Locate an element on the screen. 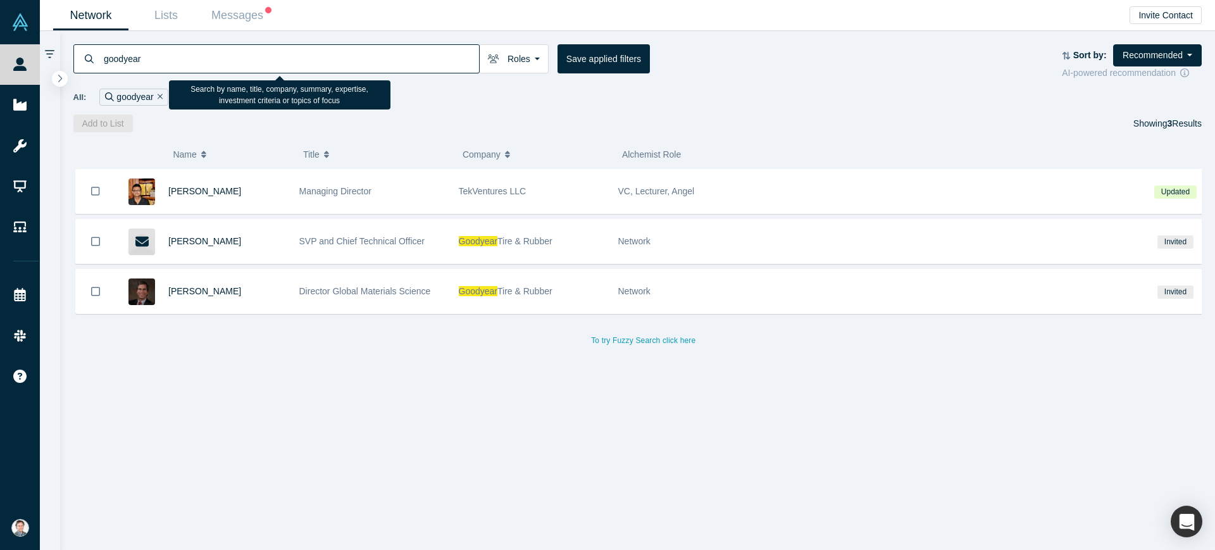 The image size is (1215, 550). button: To try Fuzzy Search click here is located at coordinates (643, 340).